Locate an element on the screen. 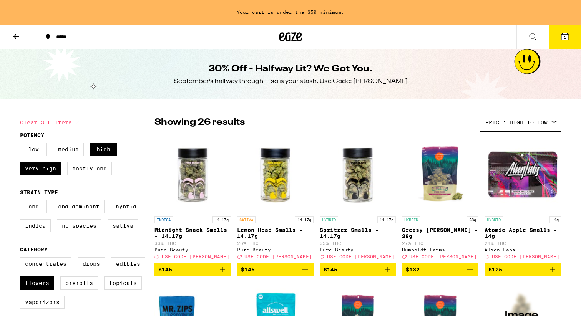  label: No Species is located at coordinates (79, 226).